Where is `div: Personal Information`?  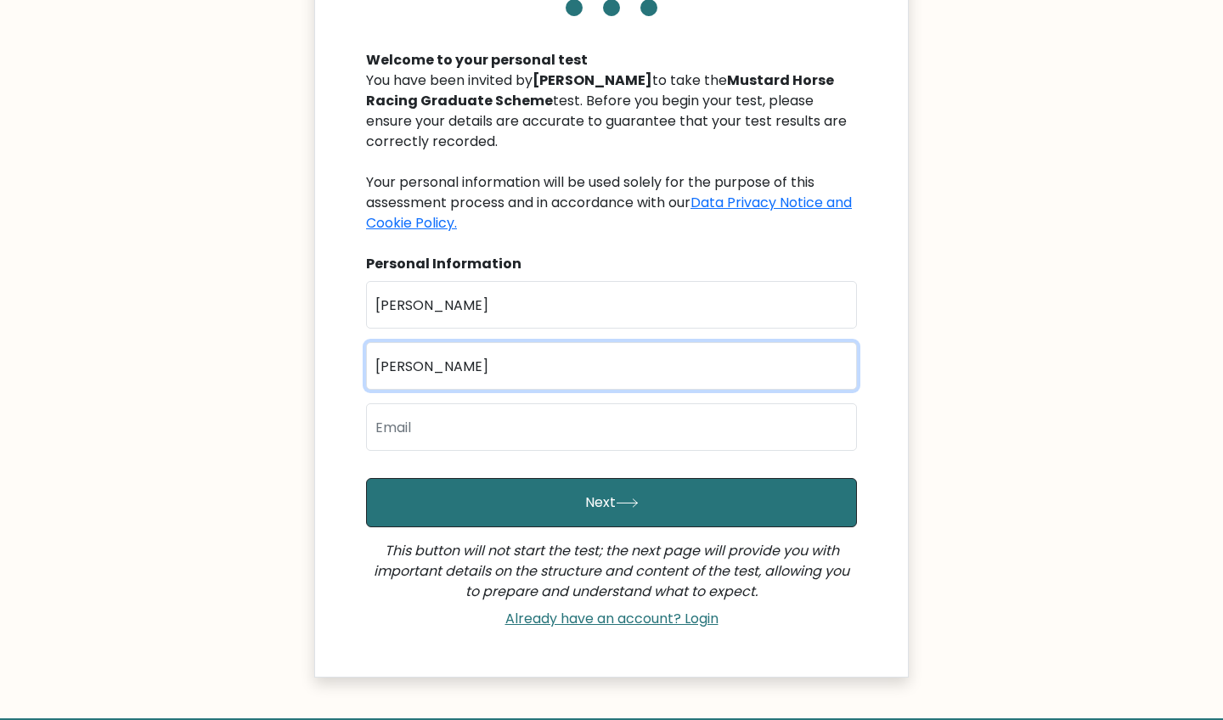
div: Personal Information is located at coordinates (612, 264).